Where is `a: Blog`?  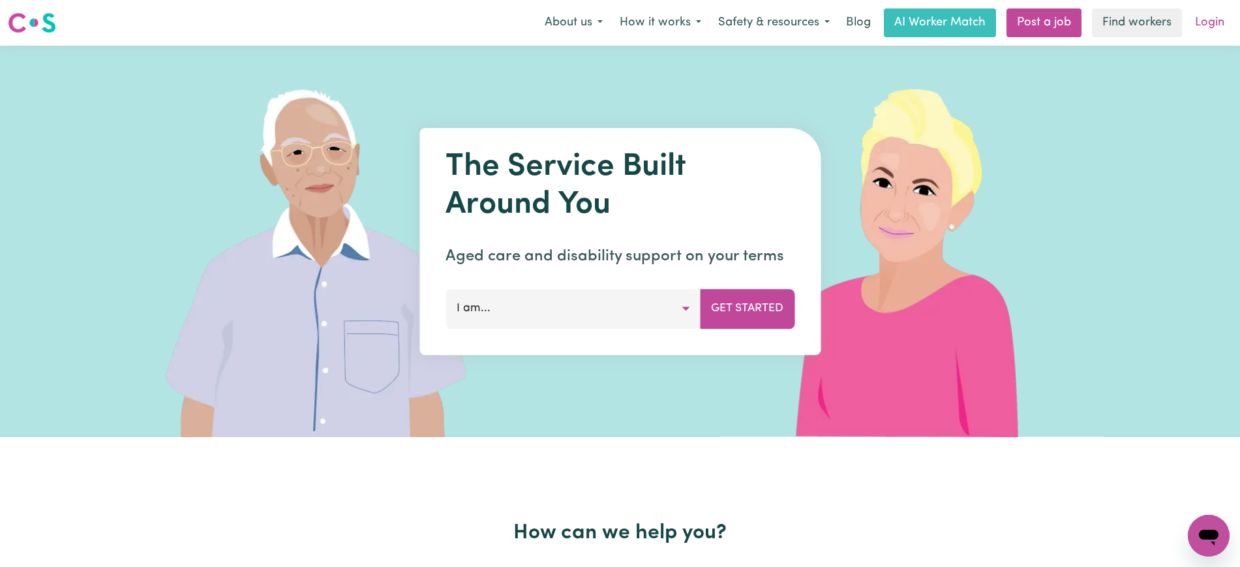
a: Blog is located at coordinates (859, 23).